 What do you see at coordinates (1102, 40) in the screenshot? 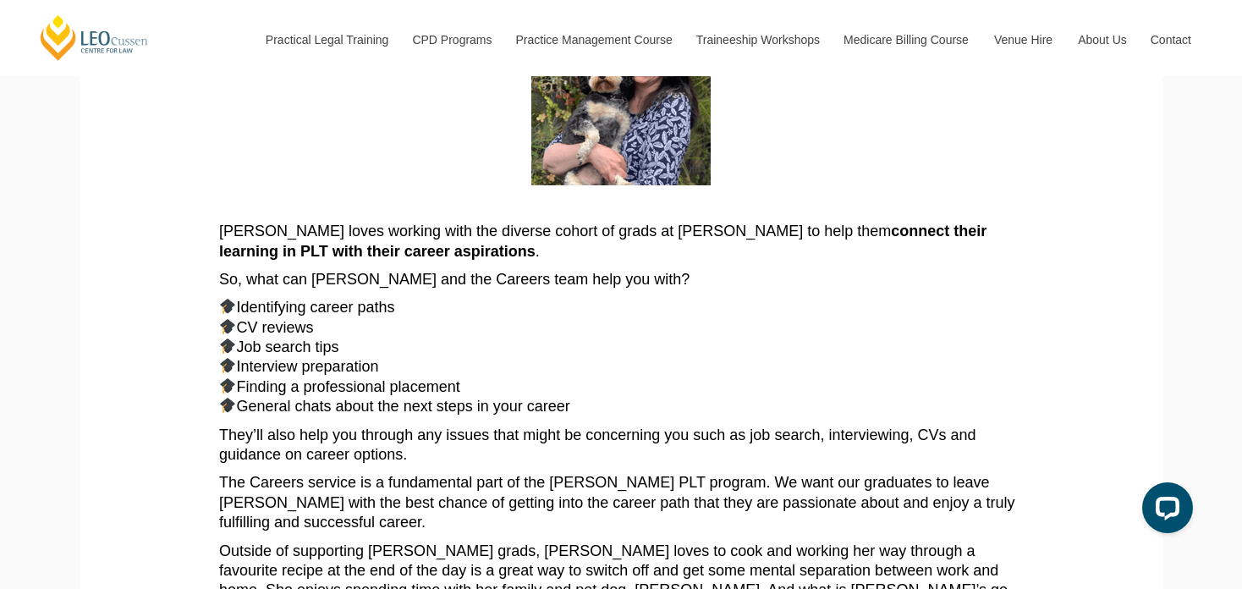
I see `a: About Us` at bounding box center [1102, 40].